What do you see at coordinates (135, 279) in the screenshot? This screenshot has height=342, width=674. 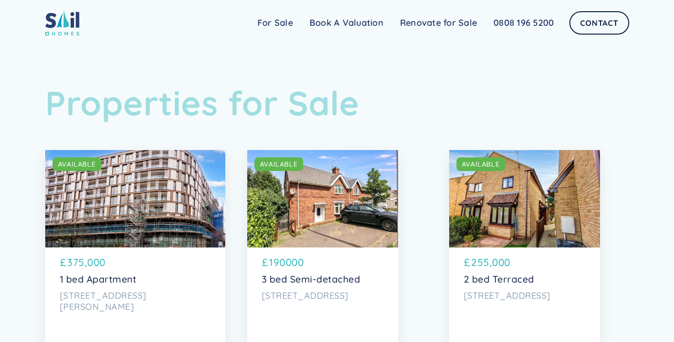 I see `p: 1 bed Apartment` at bounding box center [135, 279].